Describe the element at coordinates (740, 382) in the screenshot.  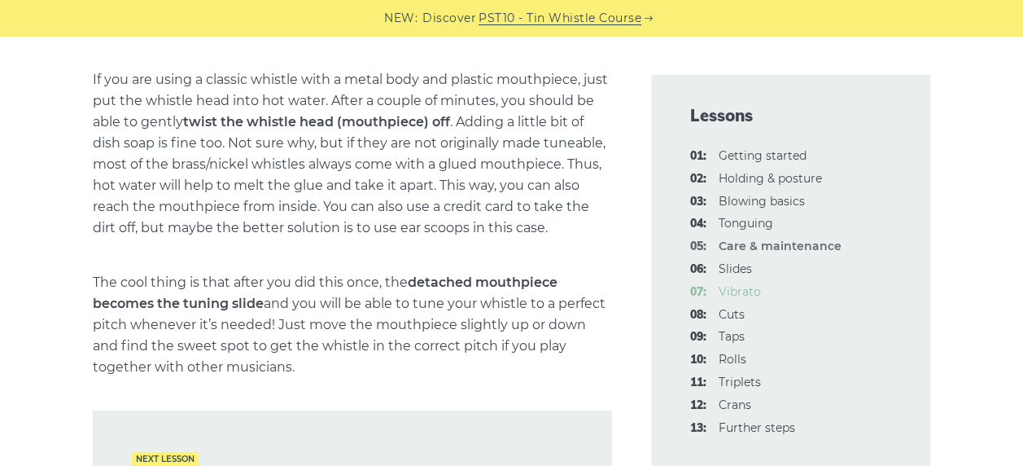
I see `a: 11:Triplets` at that location.